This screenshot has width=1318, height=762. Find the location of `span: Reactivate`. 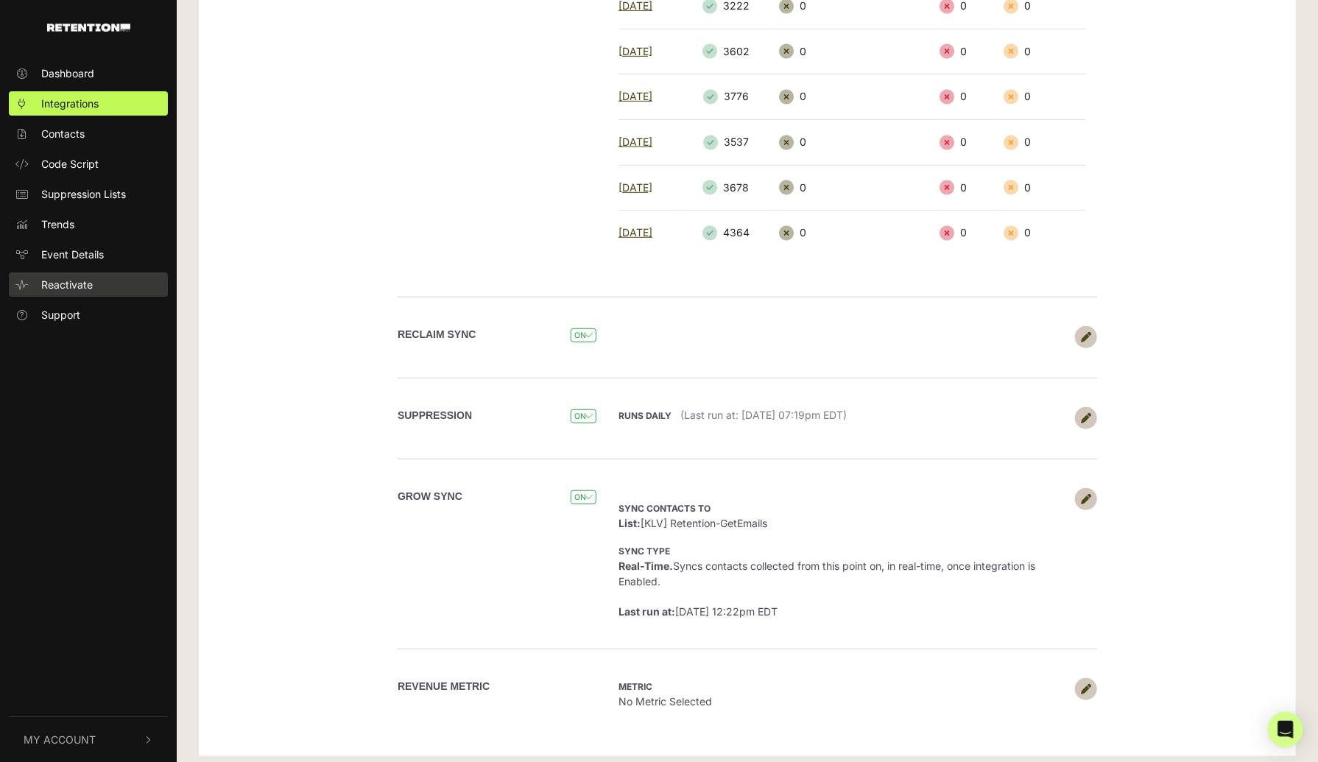

span: Reactivate is located at coordinates (67, 284).